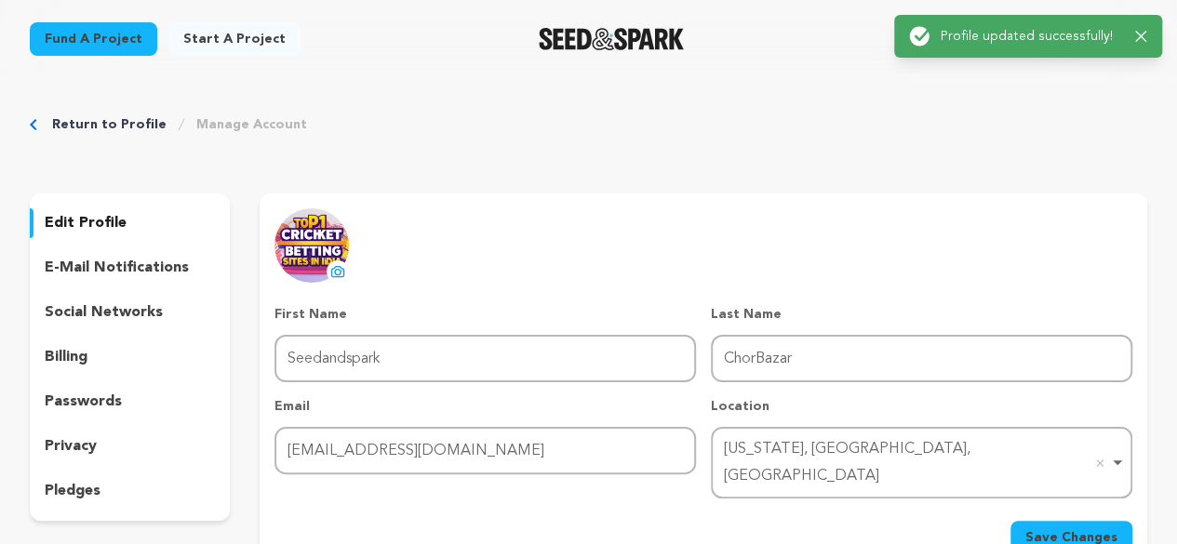 The width and height of the screenshot is (1177, 544). Describe the element at coordinates (71, 447) in the screenshot. I see `p: privacy` at that location.